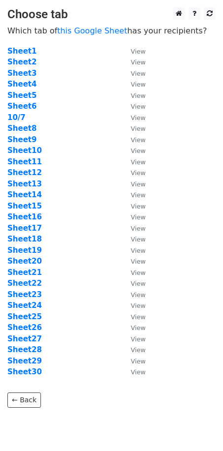  What do you see at coordinates (25, 361) in the screenshot?
I see `strong: Sheet29` at bounding box center [25, 361].